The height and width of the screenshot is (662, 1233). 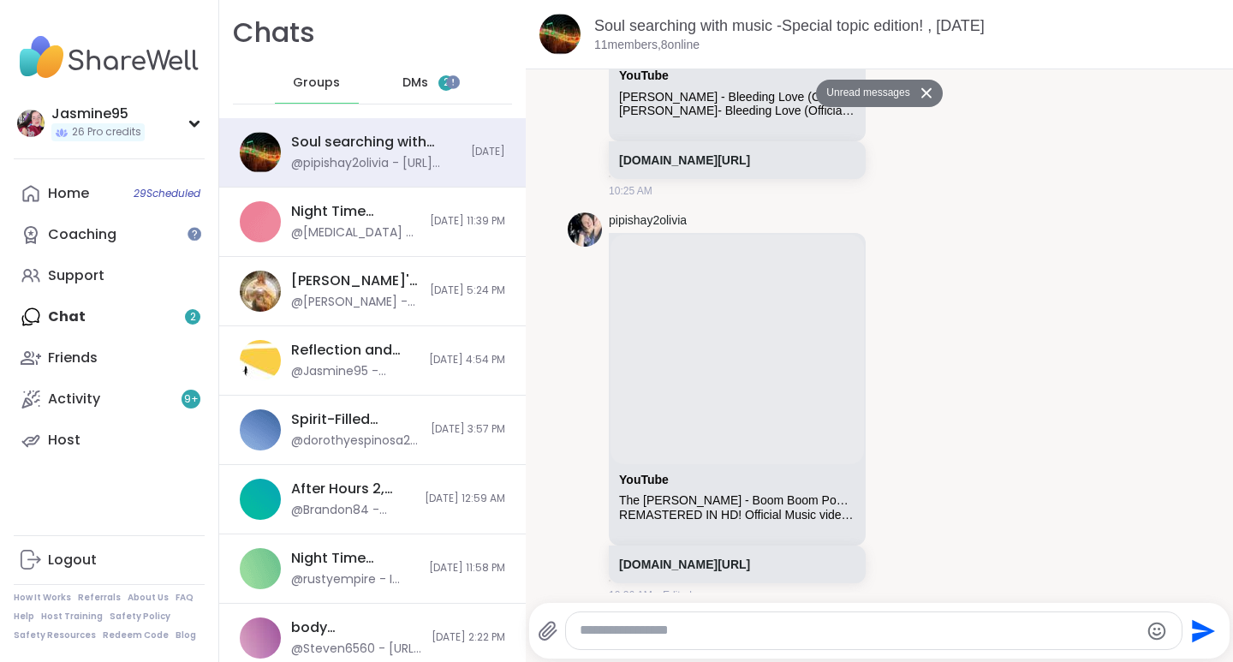 I want to click on p: 11 members, 8 online, so click(x=646, y=45).